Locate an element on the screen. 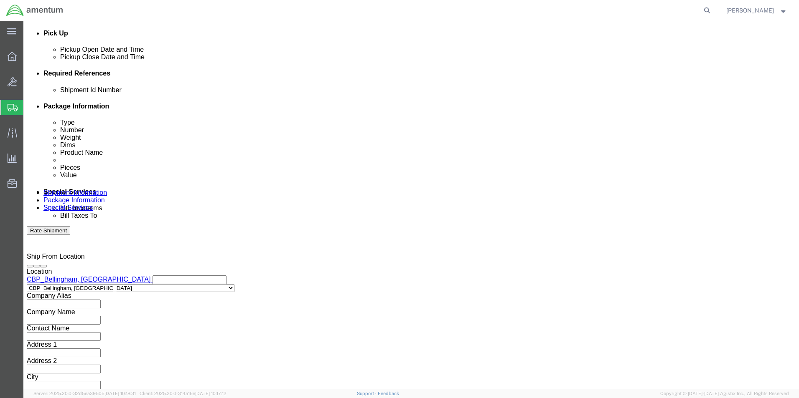 The height and width of the screenshot is (398, 799). span: Client: 2025.20.0-314a16e is located at coordinates (183, 394).